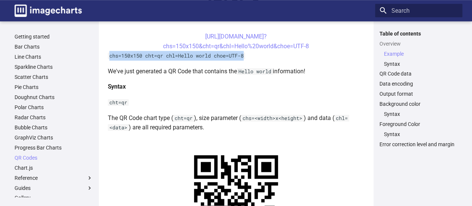 Image resolution: width=472 pixels, height=206 pixels. Describe the element at coordinates (54, 117) in the screenshot. I see `a: Radar Charts` at that location.